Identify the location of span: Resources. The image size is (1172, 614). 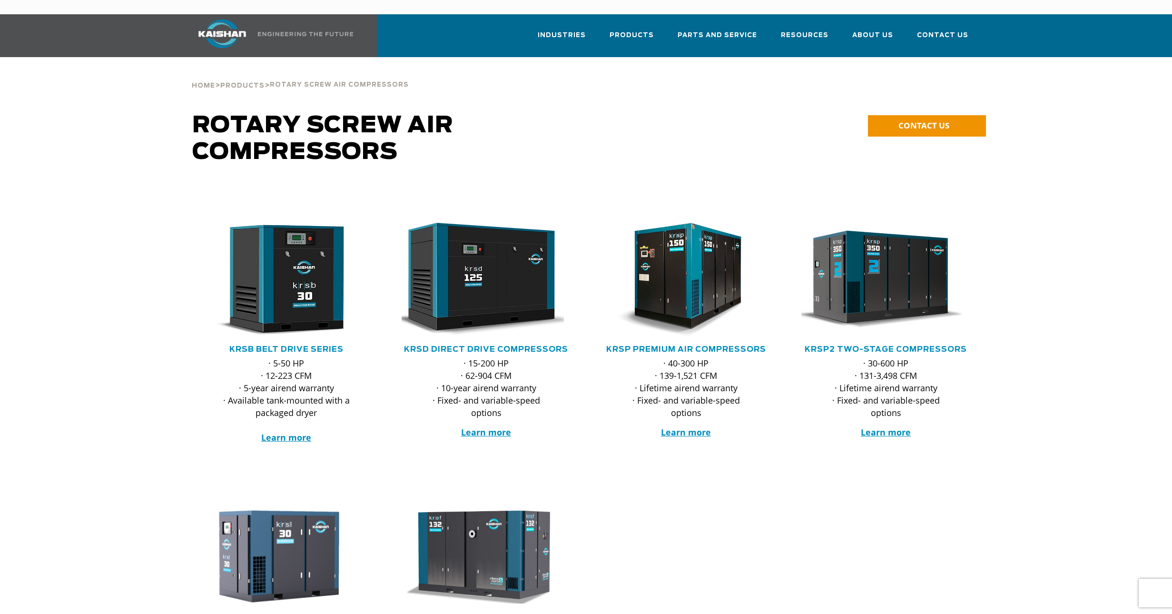
(805, 35).